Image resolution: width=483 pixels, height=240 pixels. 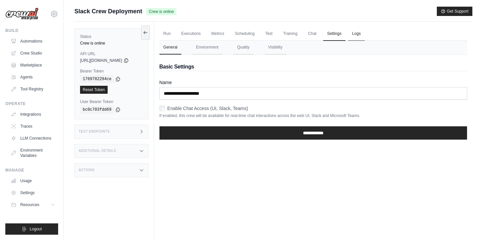 What do you see at coordinates (97, 79) in the screenshot?
I see `code: 1769782294ce` at bounding box center [97, 79].